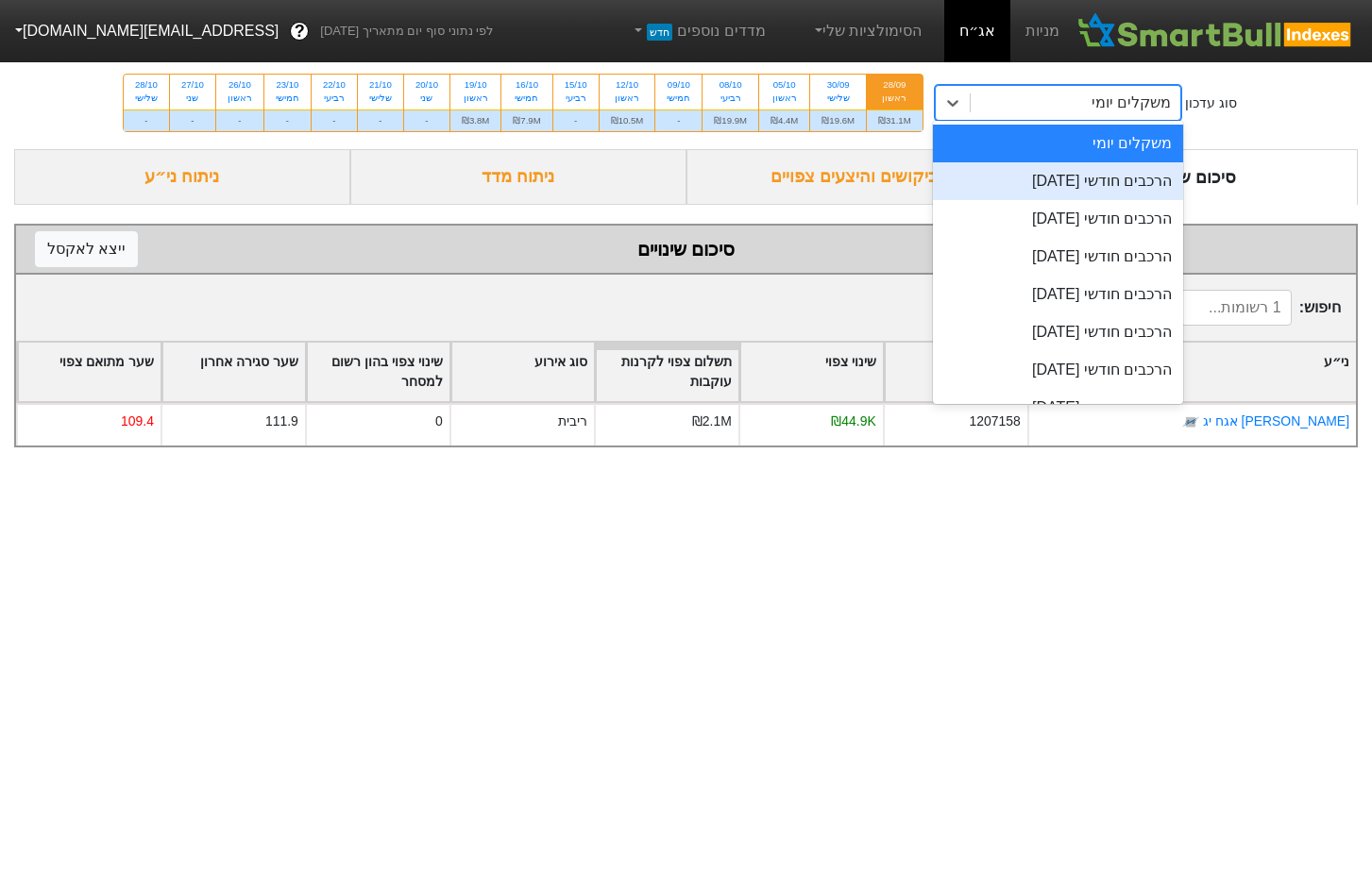 The image size is (1372, 891). I want to click on a: מדדים נוספיםחדש, so click(698, 32).